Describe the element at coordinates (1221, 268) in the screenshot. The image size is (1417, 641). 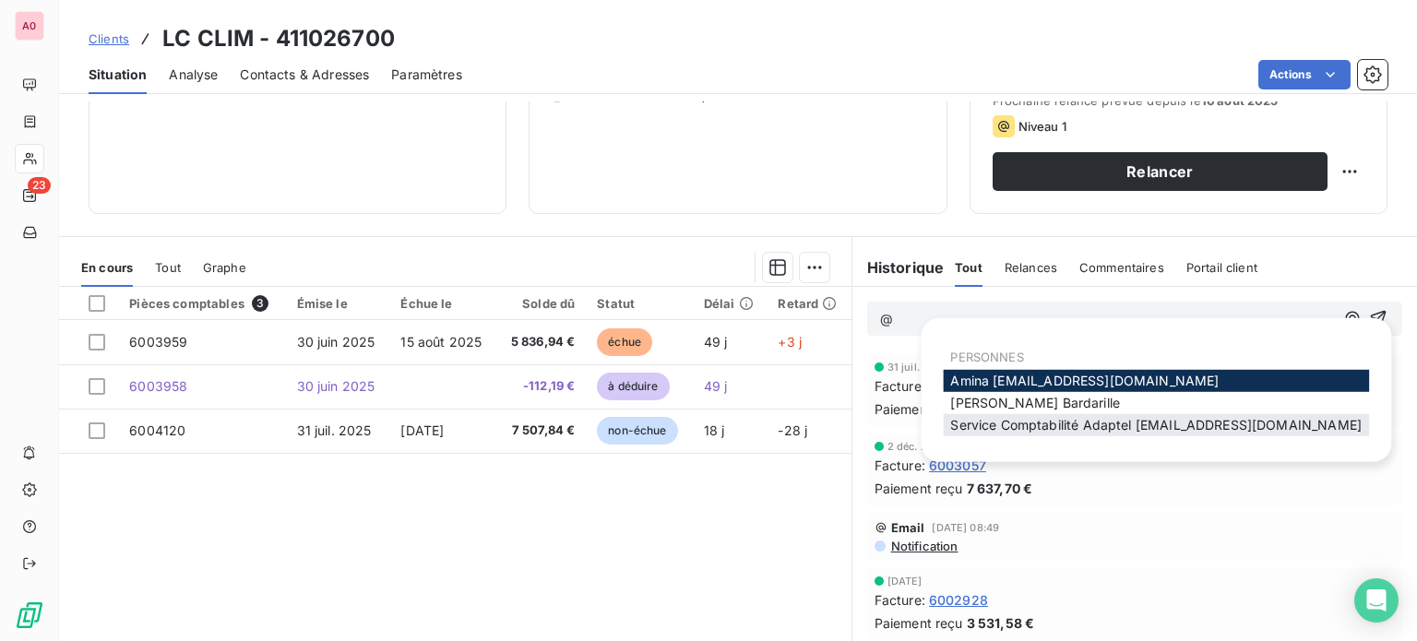
I see `span: Portail client` at that location.